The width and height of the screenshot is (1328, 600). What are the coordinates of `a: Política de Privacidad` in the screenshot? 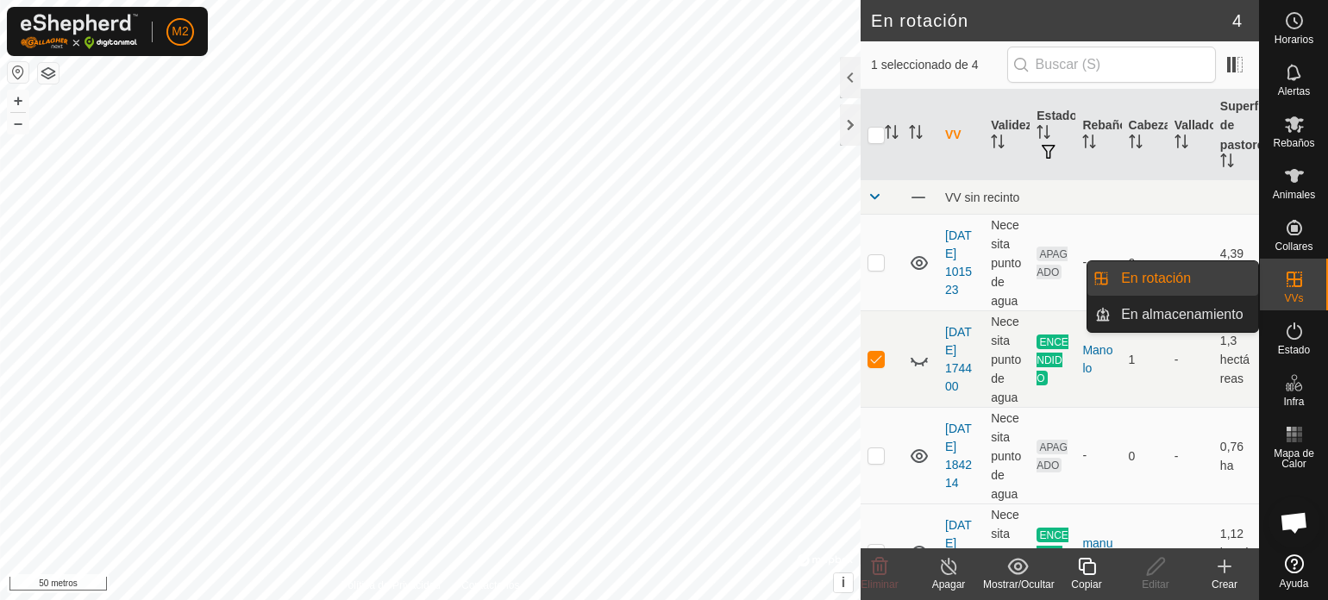 It's located at (391, 586).